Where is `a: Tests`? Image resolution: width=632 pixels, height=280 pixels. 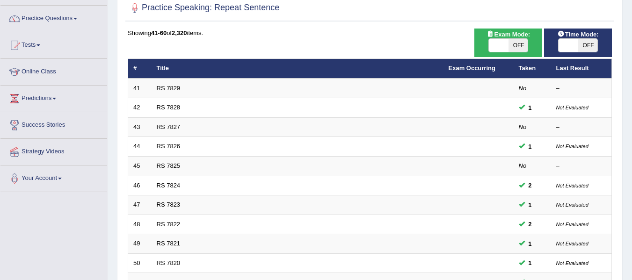
a: Tests is located at coordinates (54, 44).